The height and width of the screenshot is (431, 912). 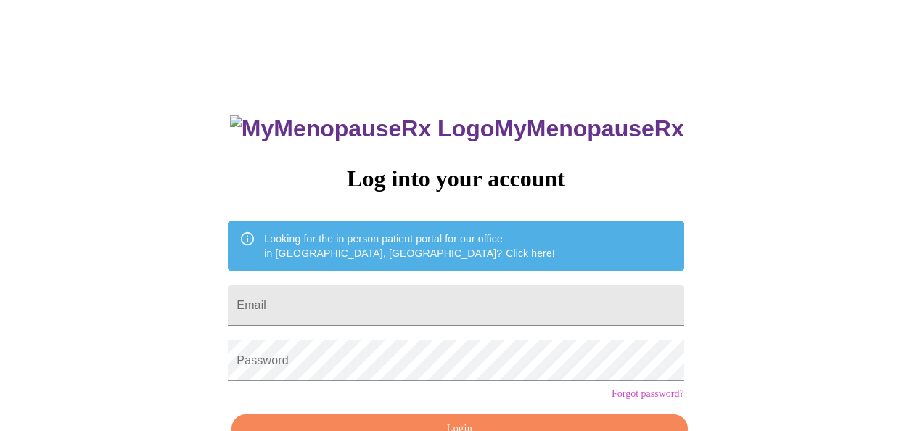 I want to click on img: MyMenopauseRx Logo, so click(x=362, y=128).